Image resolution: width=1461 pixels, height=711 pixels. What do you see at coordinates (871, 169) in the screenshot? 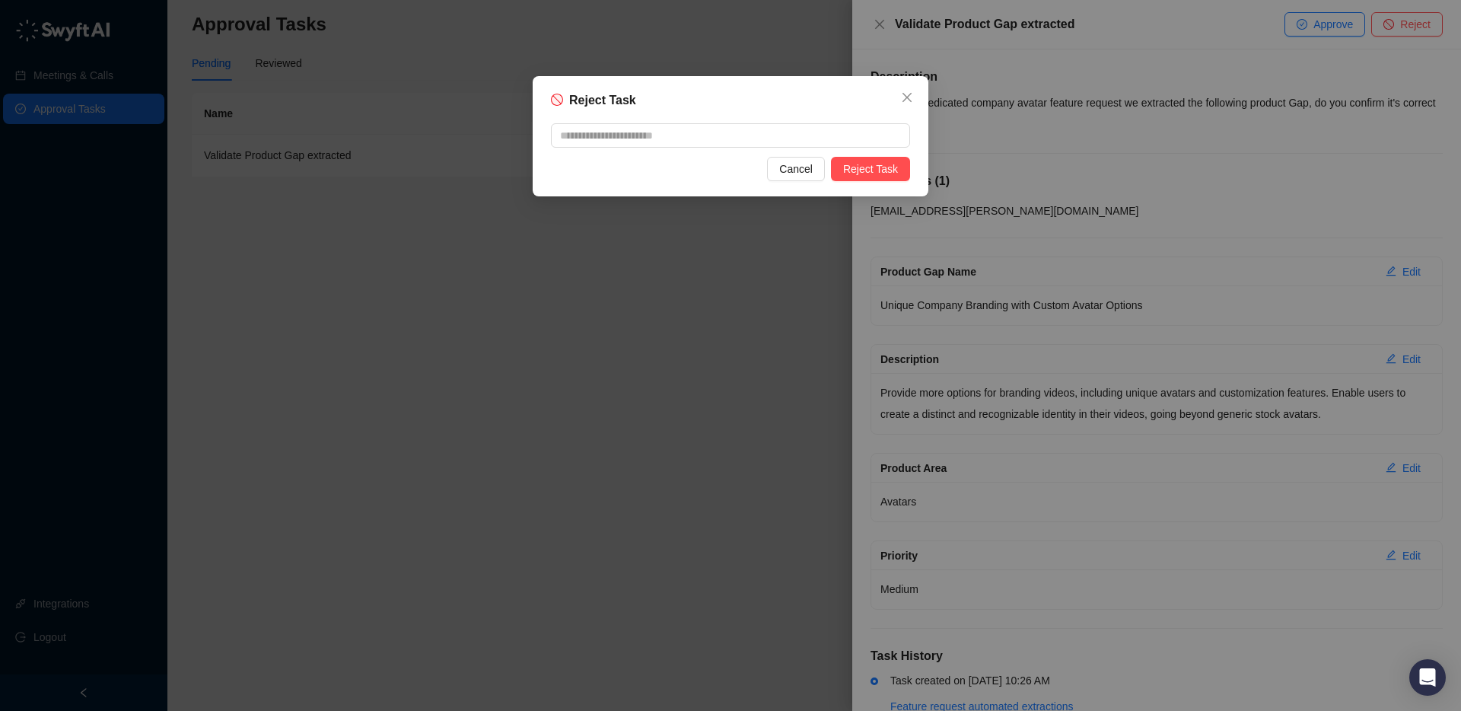
I see `button: Reject Task` at bounding box center [871, 169].